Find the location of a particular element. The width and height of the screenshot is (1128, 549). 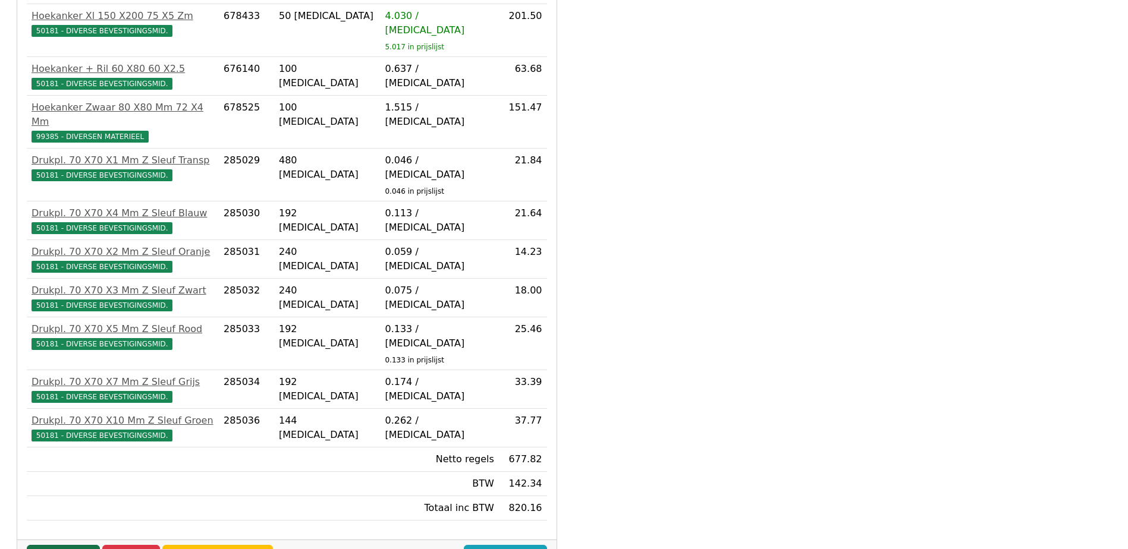

td: 14.23 is located at coordinates (523, 259).